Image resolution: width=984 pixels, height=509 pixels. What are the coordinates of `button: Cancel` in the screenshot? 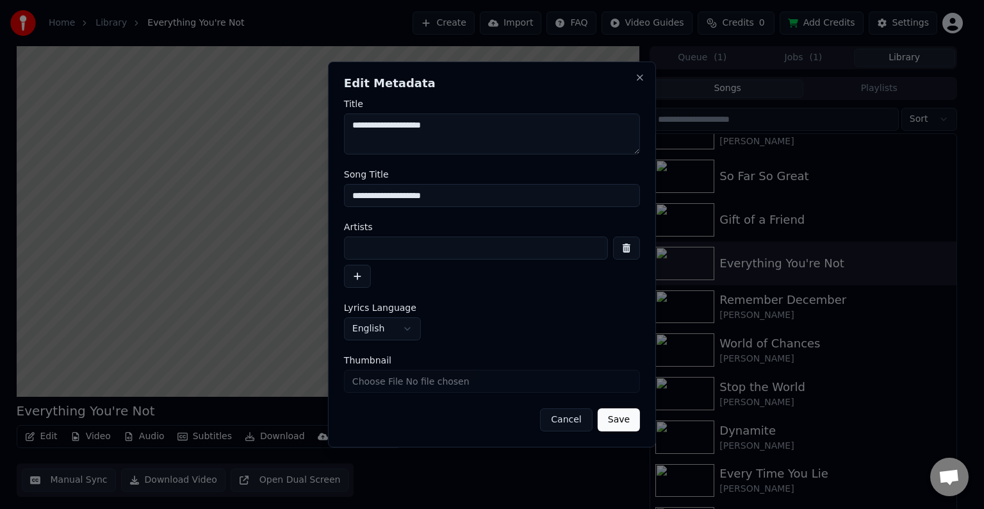 It's located at (566, 420).